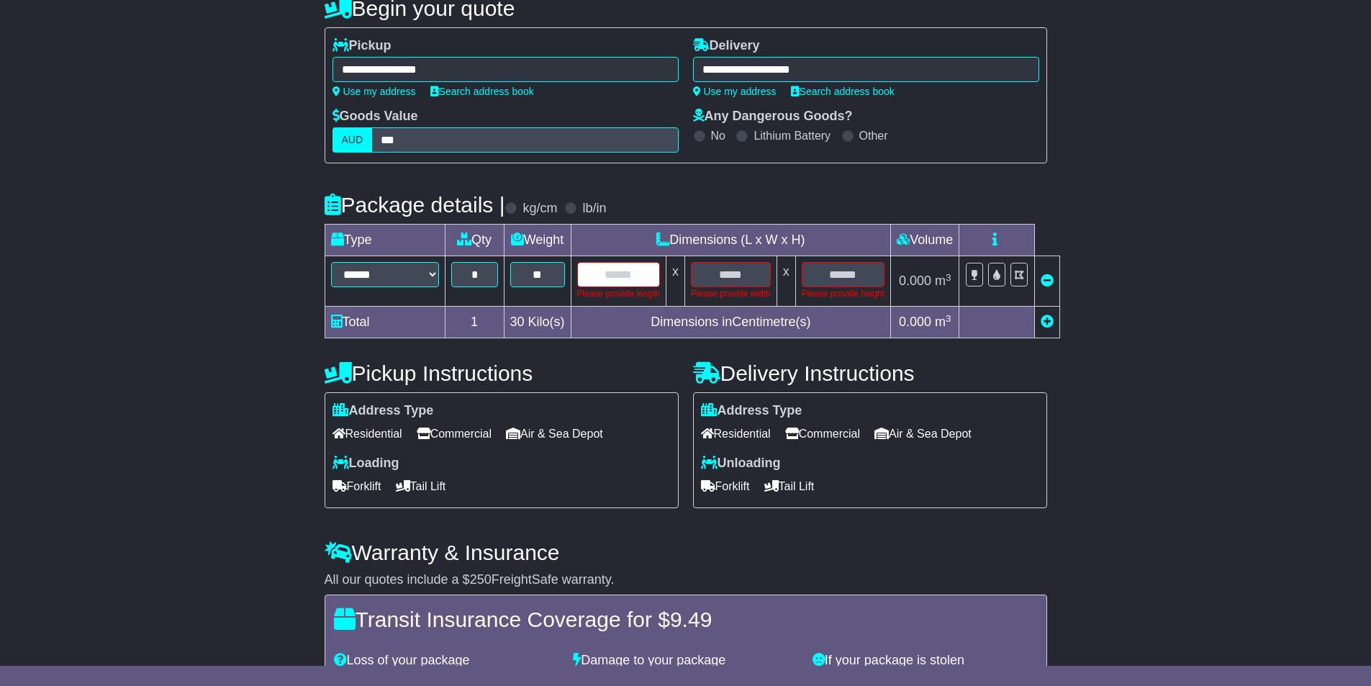  Describe the element at coordinates (925, 661) in the screenshot. I see `div: If your package is stolen` at that location.